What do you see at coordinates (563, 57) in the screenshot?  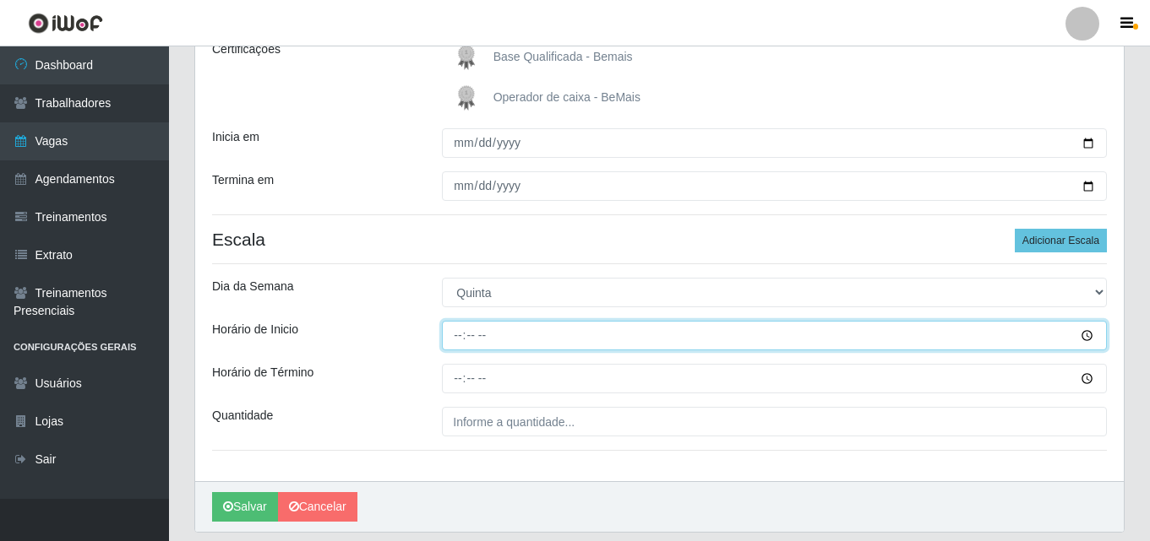 I see `span: Base Qualificada - Bemais` at bounding box center [563, 57].